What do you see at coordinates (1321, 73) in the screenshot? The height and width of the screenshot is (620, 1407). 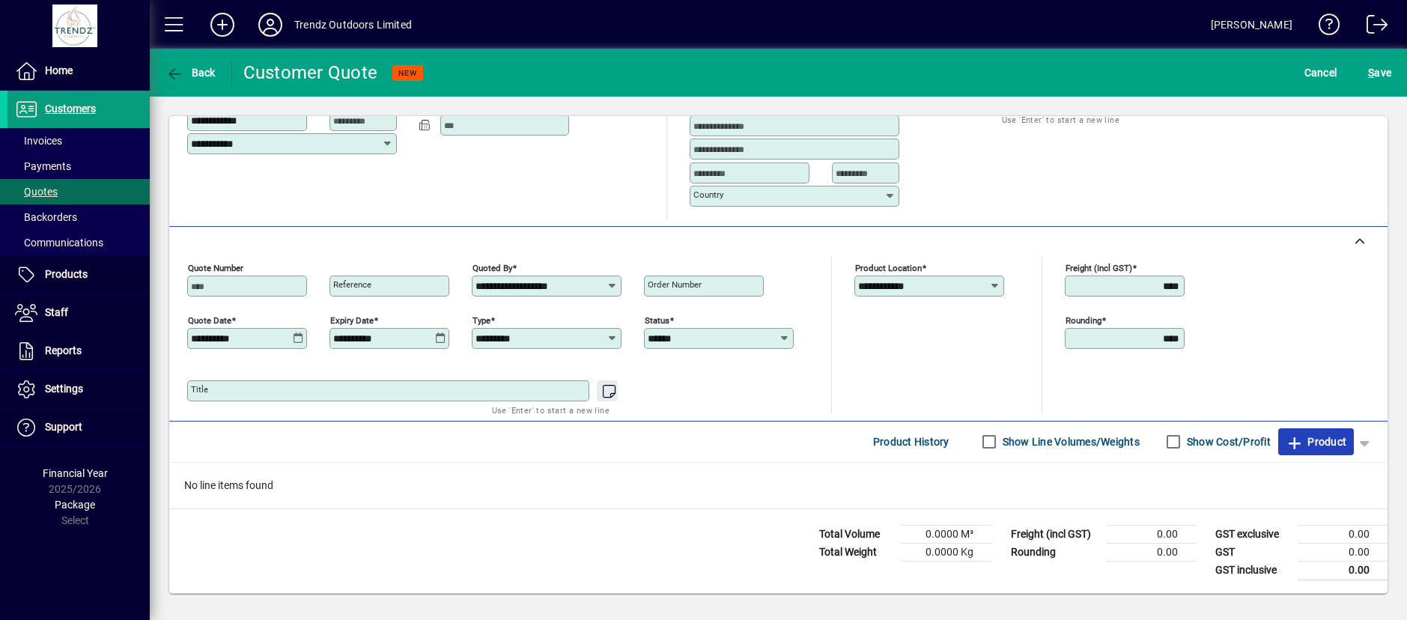 I see `button: Cancel` at bounding box center [1321, 73].